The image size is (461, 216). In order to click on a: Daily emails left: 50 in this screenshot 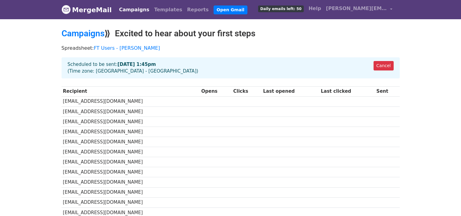, I will do `click(281, 9)`.